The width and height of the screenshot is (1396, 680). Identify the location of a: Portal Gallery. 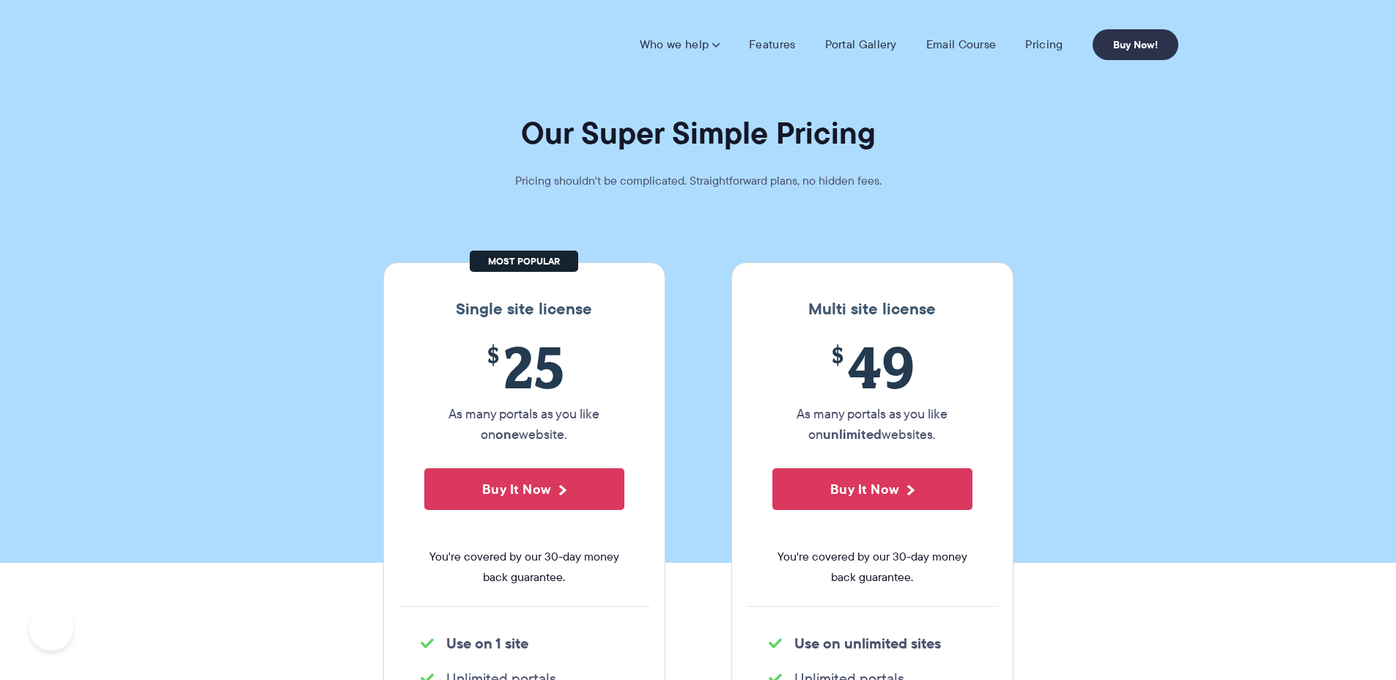
(861, 45).